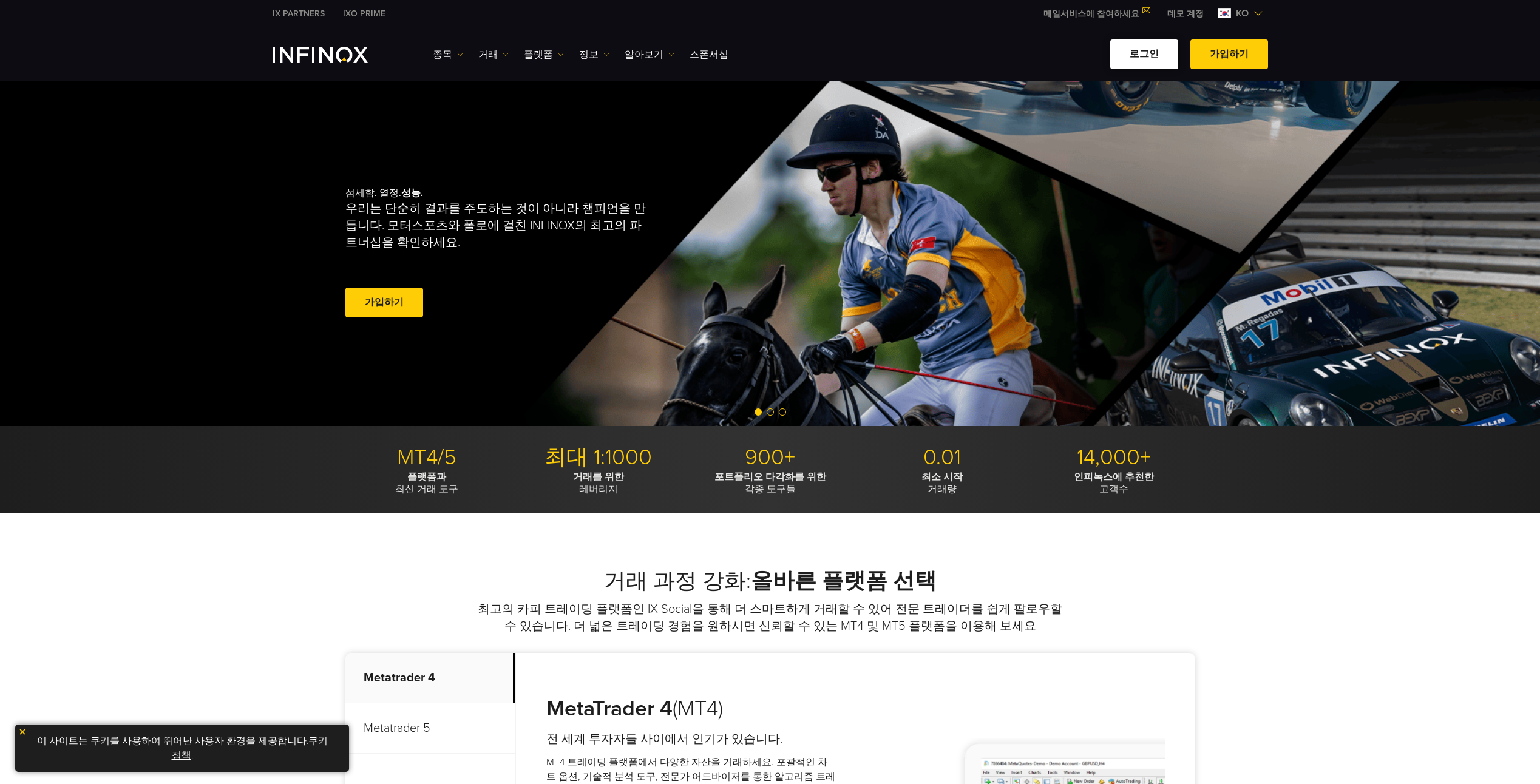  I want to click on strong: 인피녹스에 추천한, so click(1113, 476).